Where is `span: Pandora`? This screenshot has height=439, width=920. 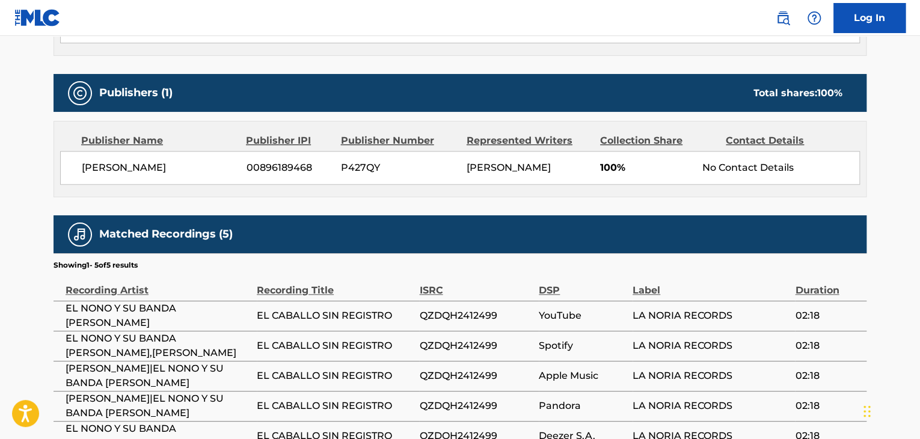 span: Pandora is located at coordinates (583, 406).